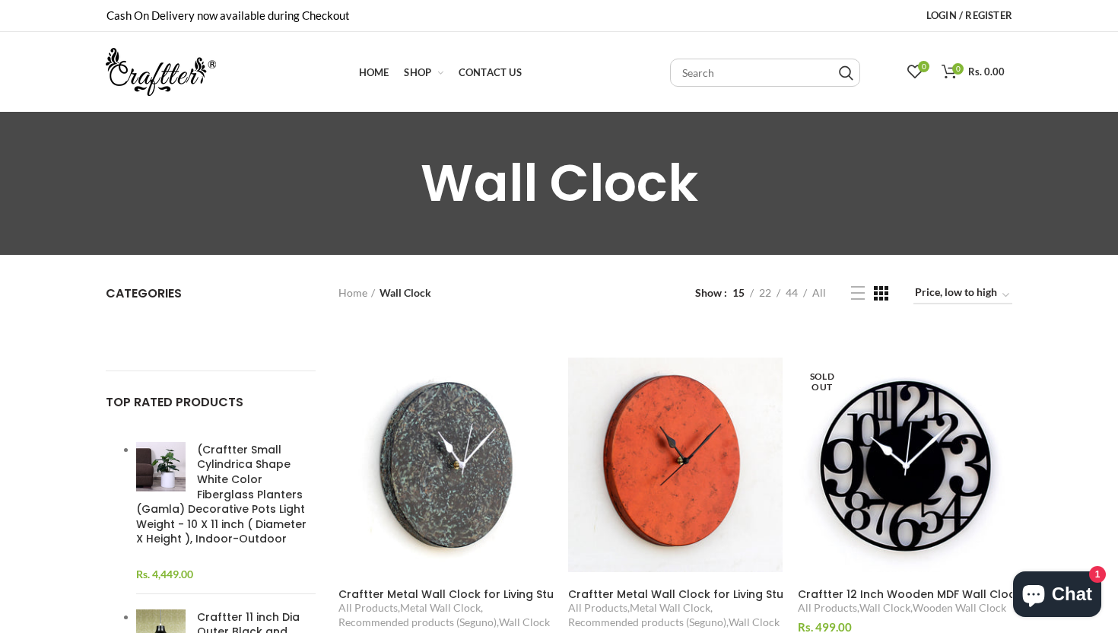  I want to click on a: 0, so click(915, 72).